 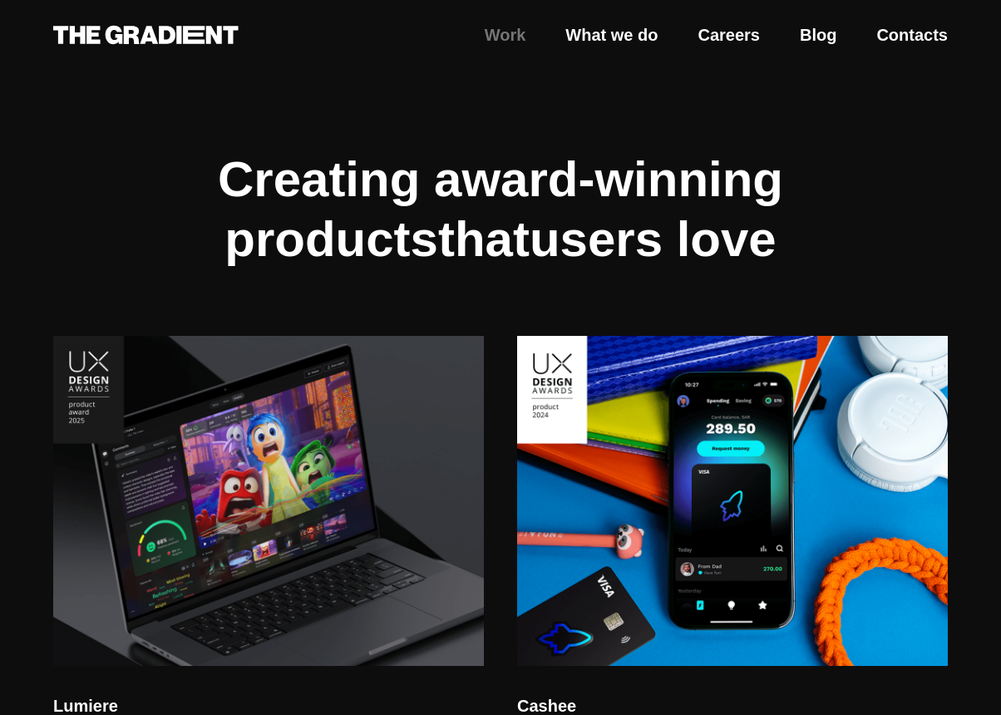 I want to click on a: Careers, so click(x=728, y=35).